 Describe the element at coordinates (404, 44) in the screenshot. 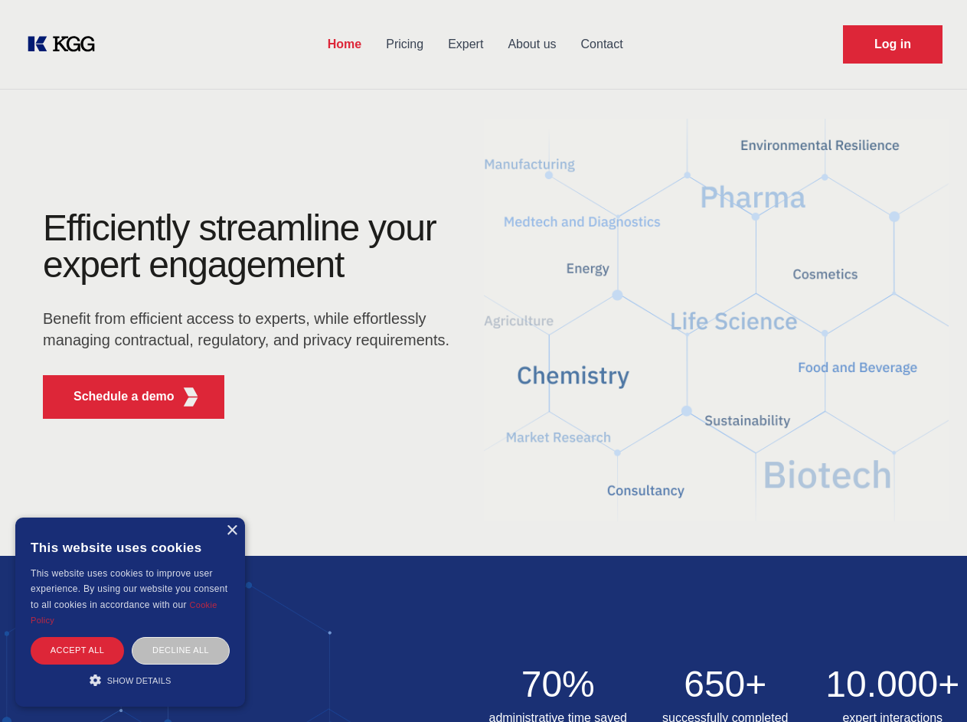

I see `a: Pricing` at that location.